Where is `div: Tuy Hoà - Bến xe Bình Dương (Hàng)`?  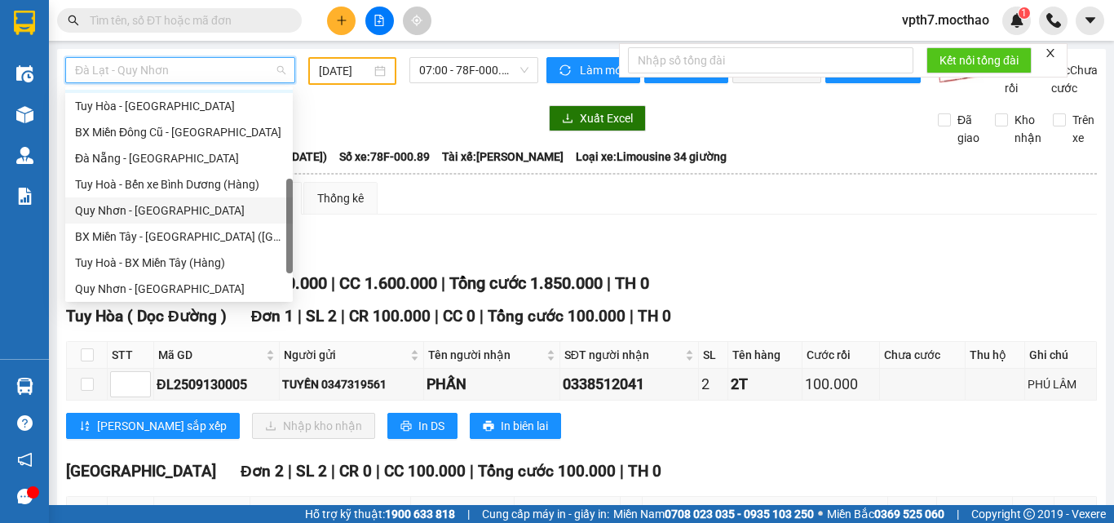 div: Tuy Hoà - Bến xe Bình Dương (Hàng) is located at coordinates (179, 184).